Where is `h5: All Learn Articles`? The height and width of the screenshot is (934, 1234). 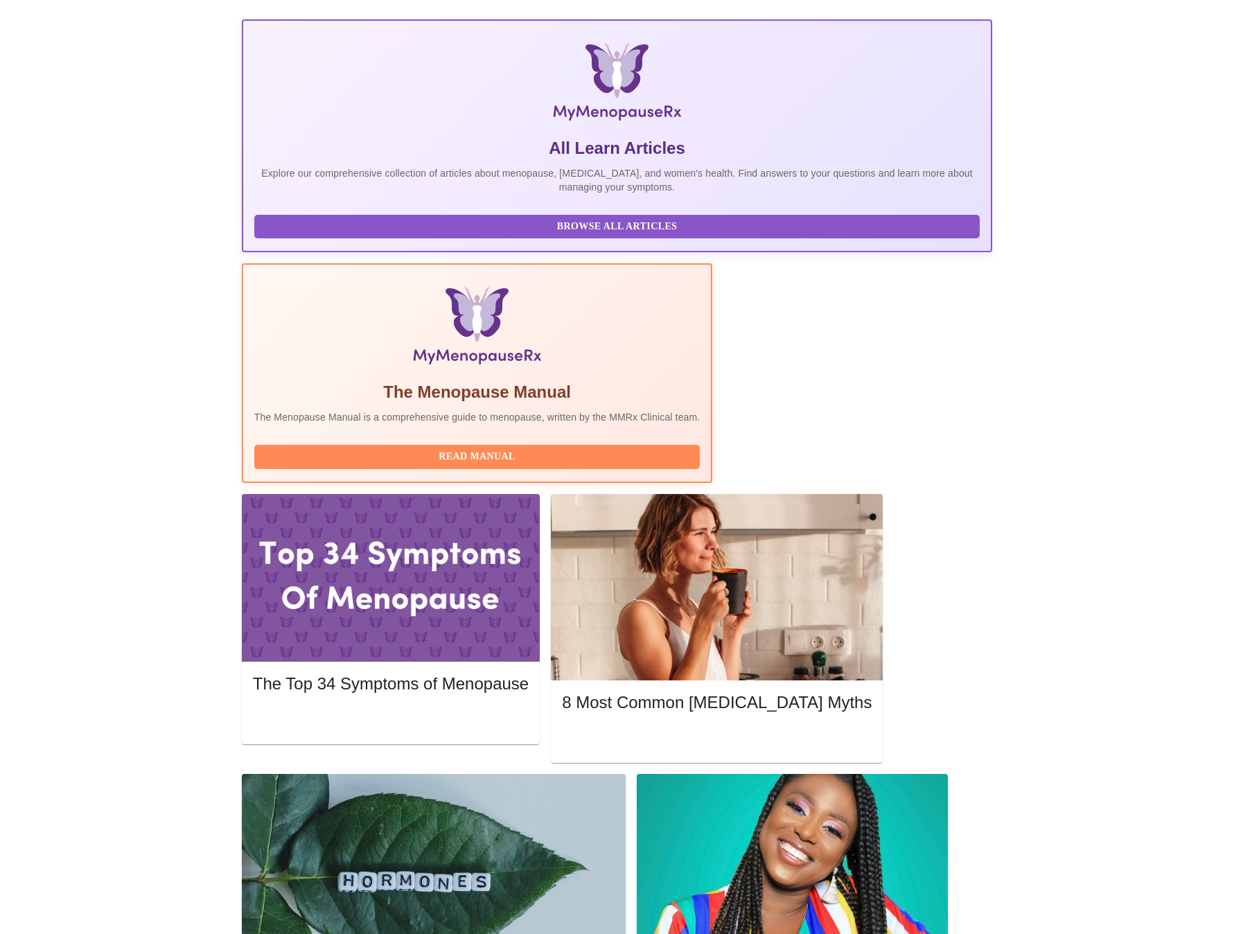 h5: All Learn Articles is located at coordinates (617, 148).